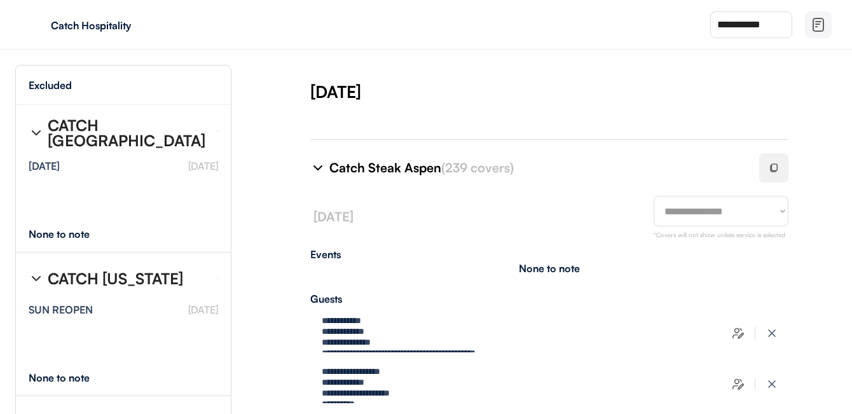 The image size is (852, 414). What do you see at coordinates (50, 85) in the screenshot?
I see `div: Excluded` at bounding box center [50, 85].